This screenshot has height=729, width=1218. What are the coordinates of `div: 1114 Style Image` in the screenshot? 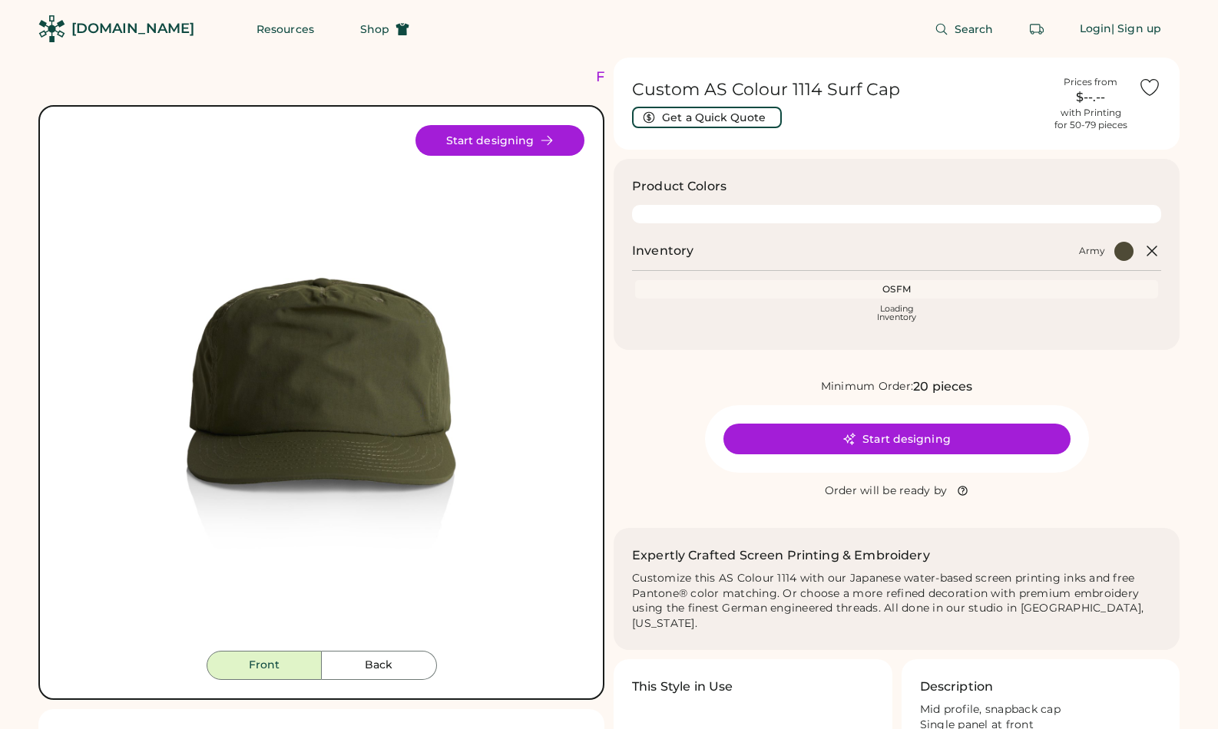 It's located at (321, 388).